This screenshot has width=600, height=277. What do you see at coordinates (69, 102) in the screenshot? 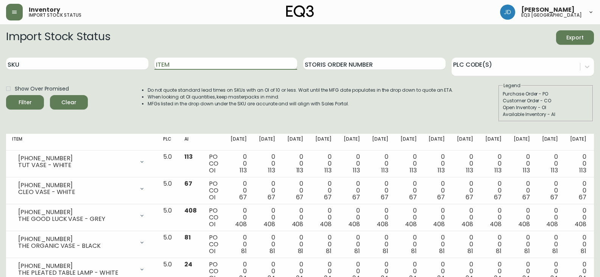
I see `span: Clear` at bounding box center [69, 102].